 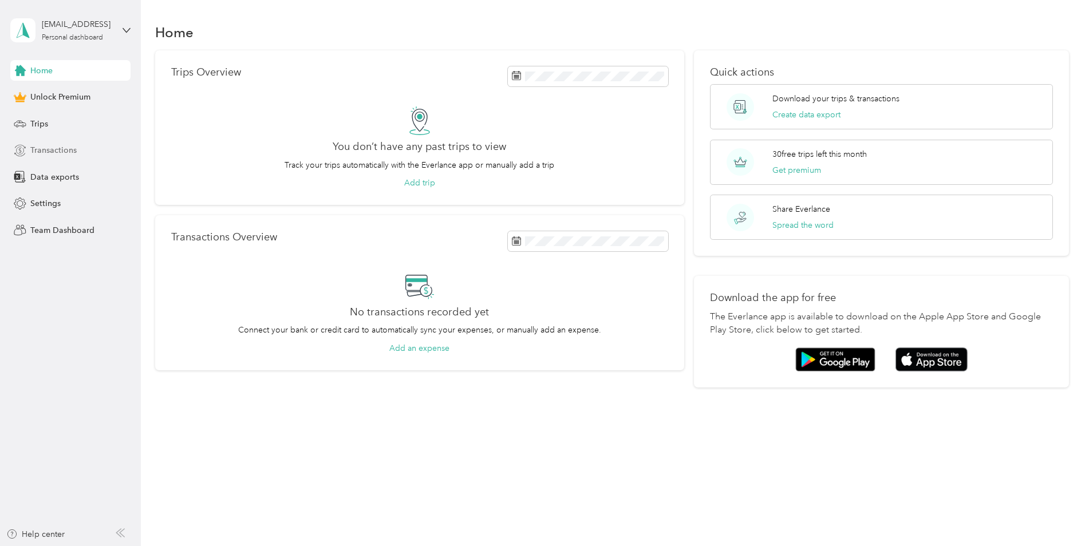 I want to click on span: Unlock Premium, so click(x=60, y=97).